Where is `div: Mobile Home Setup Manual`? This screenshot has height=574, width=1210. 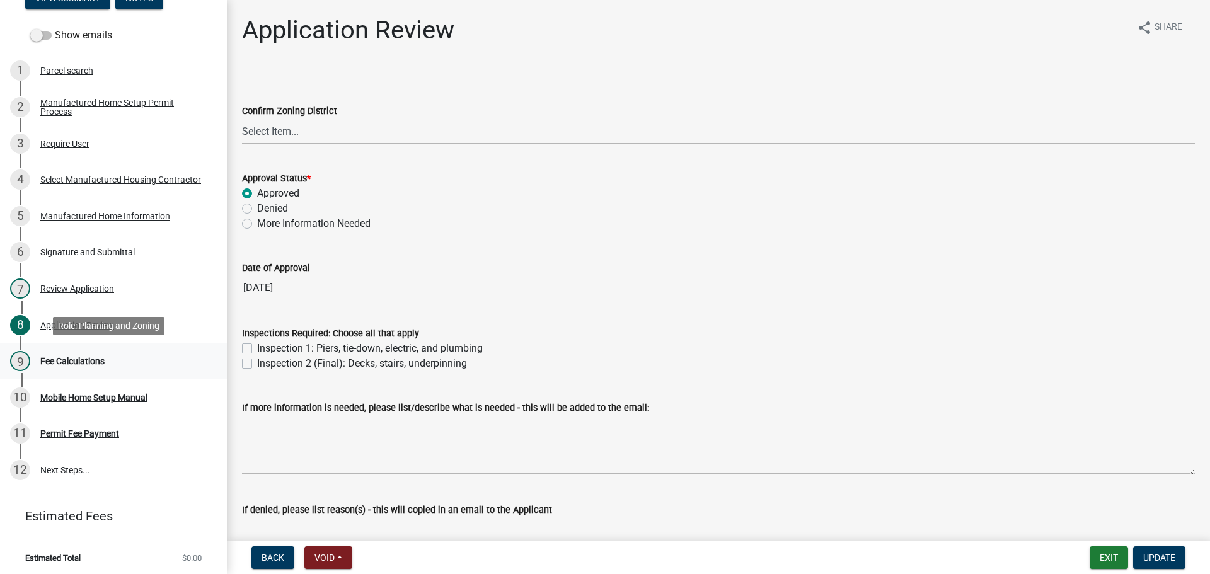
div: Mobile Home Setup Manual is located at coordinates (94, 398).